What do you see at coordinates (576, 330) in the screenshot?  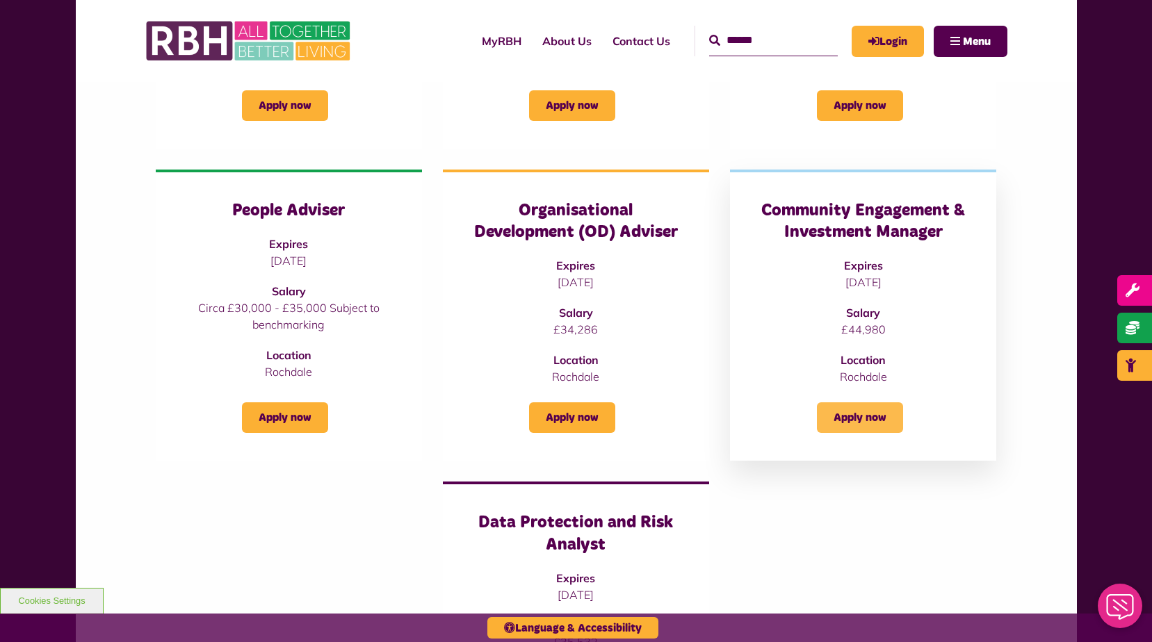 I see `p: £34,286` at bounding box center [576, 330].